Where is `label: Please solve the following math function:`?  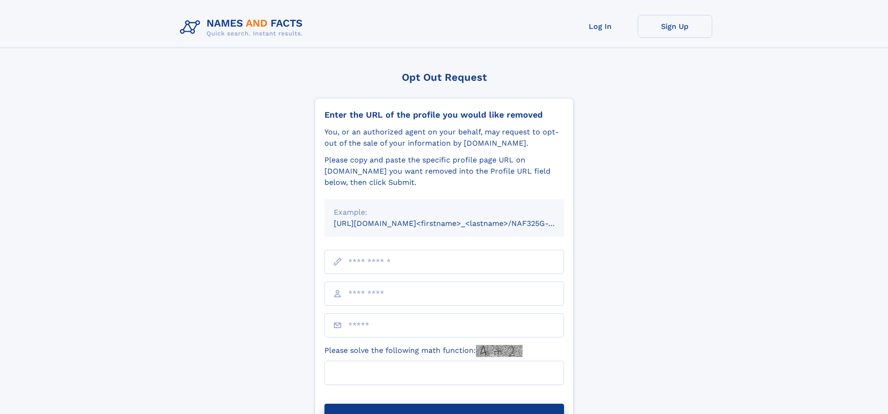 label: Please solve the following math function: is located at coordinates (423, 351).